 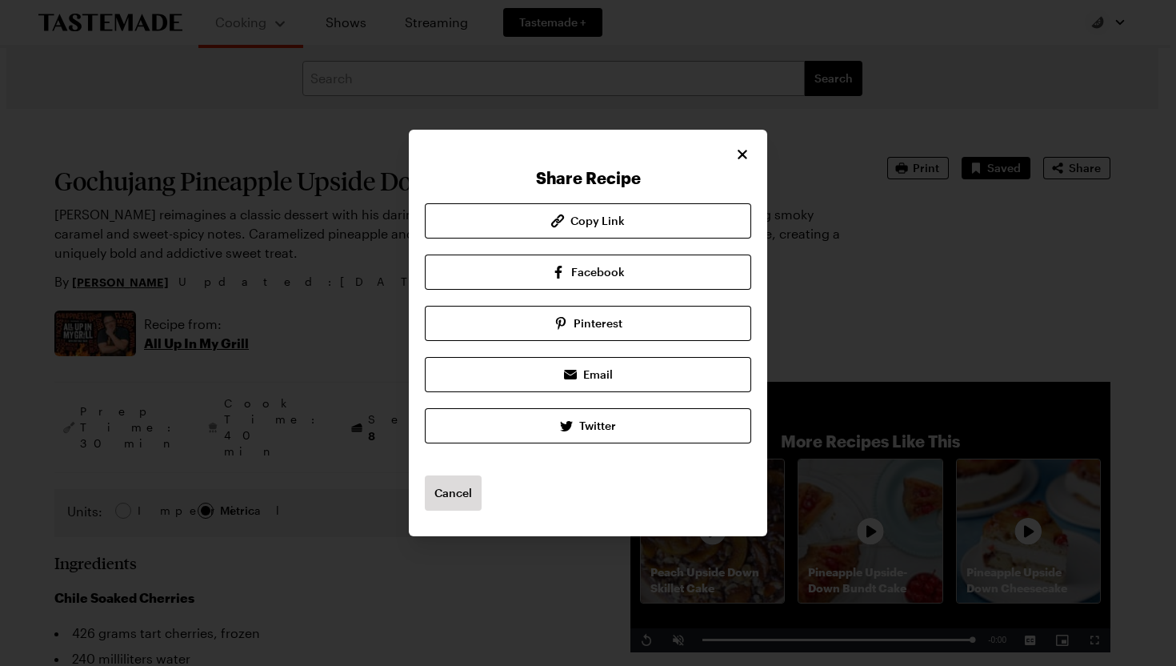 What do you see at coordinates (598, 426) in the screenshot?
I see `span: Twitter` at bounding box center [598, 426].